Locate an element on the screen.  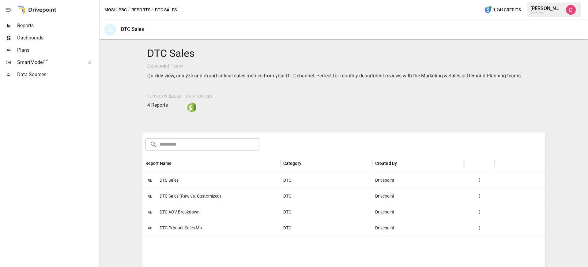
span: DTC Sales is located at coordinates (169, 180).